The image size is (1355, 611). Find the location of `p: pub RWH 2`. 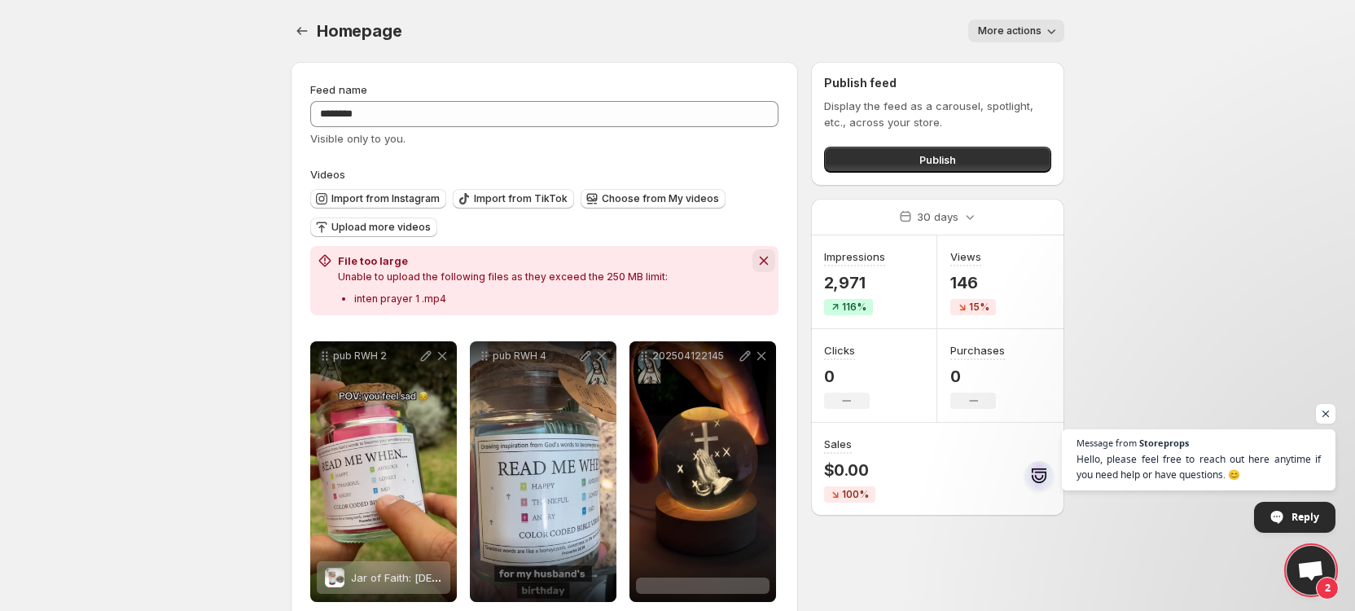

p: pub RWH 2 is located at coordinates (375, 356).